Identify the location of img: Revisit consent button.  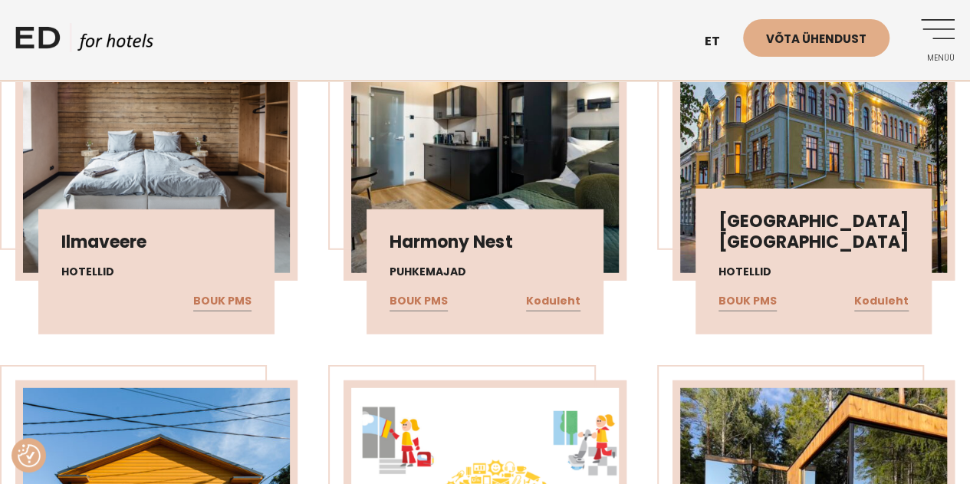
(29, 455).